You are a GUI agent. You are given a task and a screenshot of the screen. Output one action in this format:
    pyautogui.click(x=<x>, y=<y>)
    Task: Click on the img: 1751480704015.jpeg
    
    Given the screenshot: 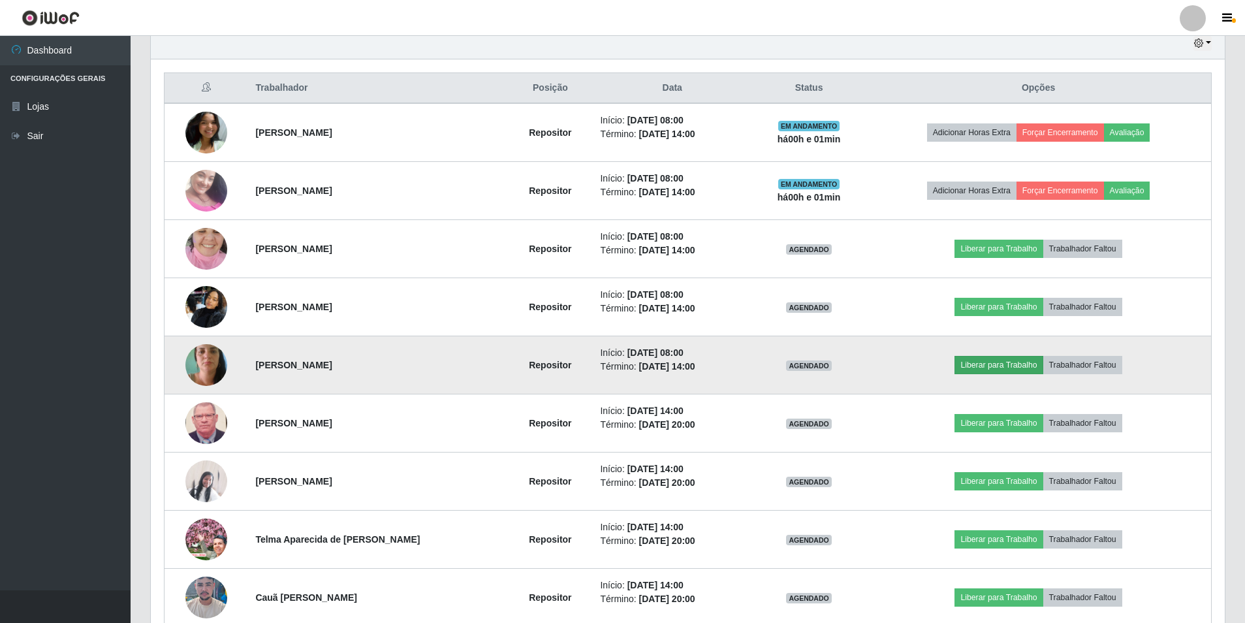 What is the action you would take?
    pyautogui.click(x=206, y=481)
    